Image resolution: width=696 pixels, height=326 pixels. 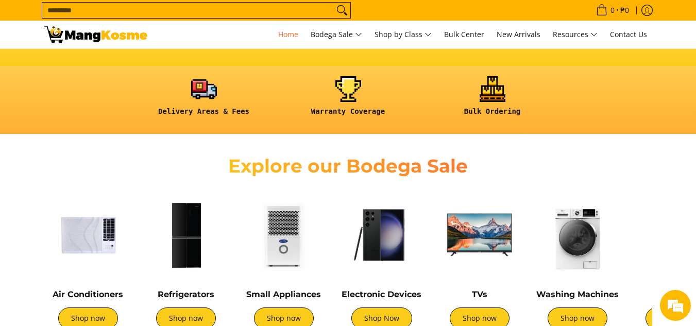 What do you see at coordinates (288, 34) in the screenshot?
I see `span: Home` at bounding box center [288, 34].